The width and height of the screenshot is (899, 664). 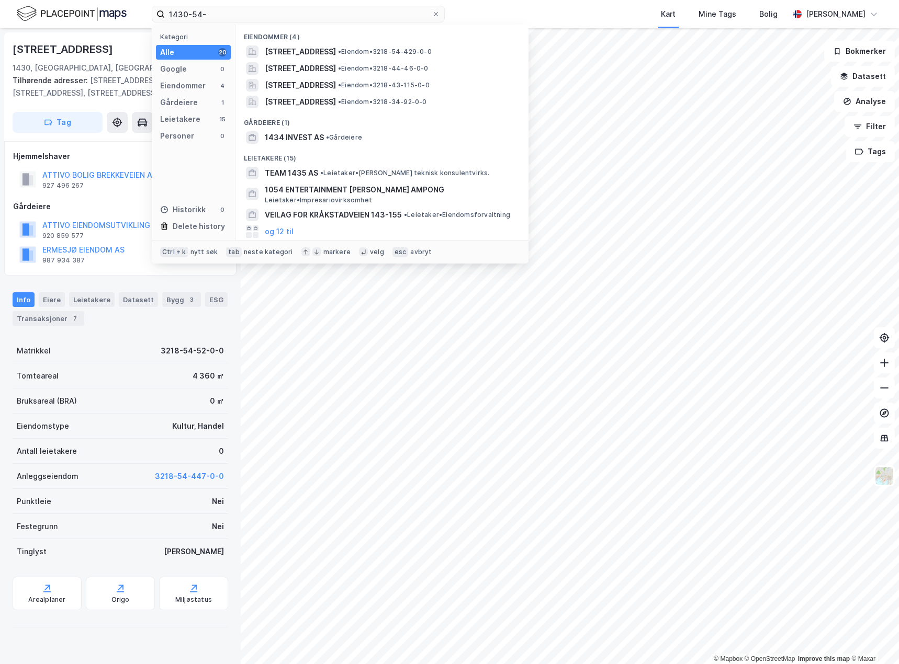 What do you see at coordinates (344, 138) in the screenshot?
I see `span: Gårdeiere` at bounding box center [344, 138].